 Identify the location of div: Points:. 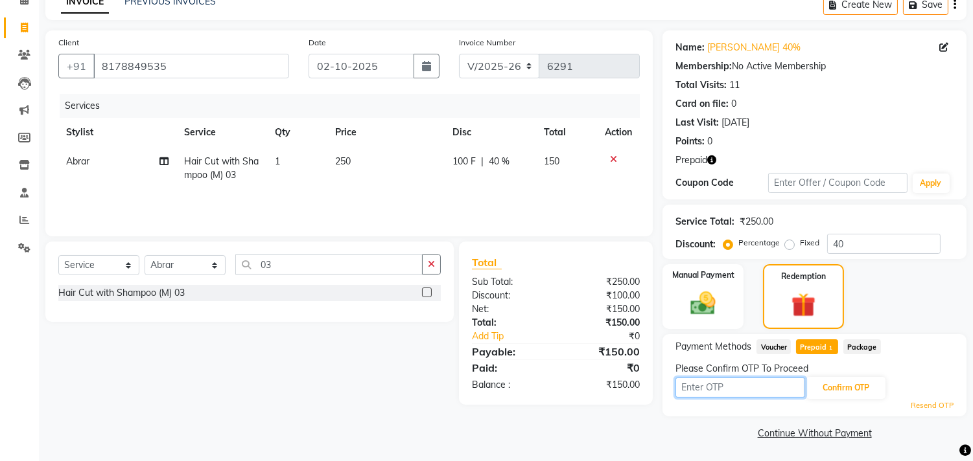
(690, 141).